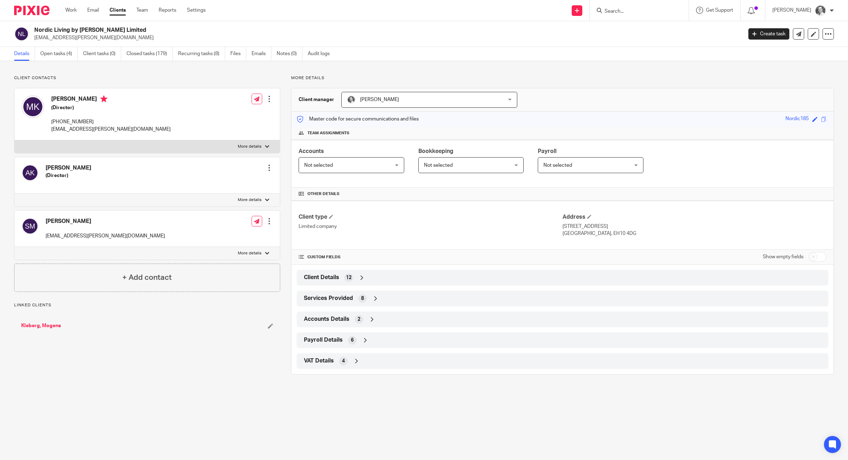 The width and height of the screenshot is (848, 460). I want to click on p: Master code for secure communications and files, so click(358, 119).